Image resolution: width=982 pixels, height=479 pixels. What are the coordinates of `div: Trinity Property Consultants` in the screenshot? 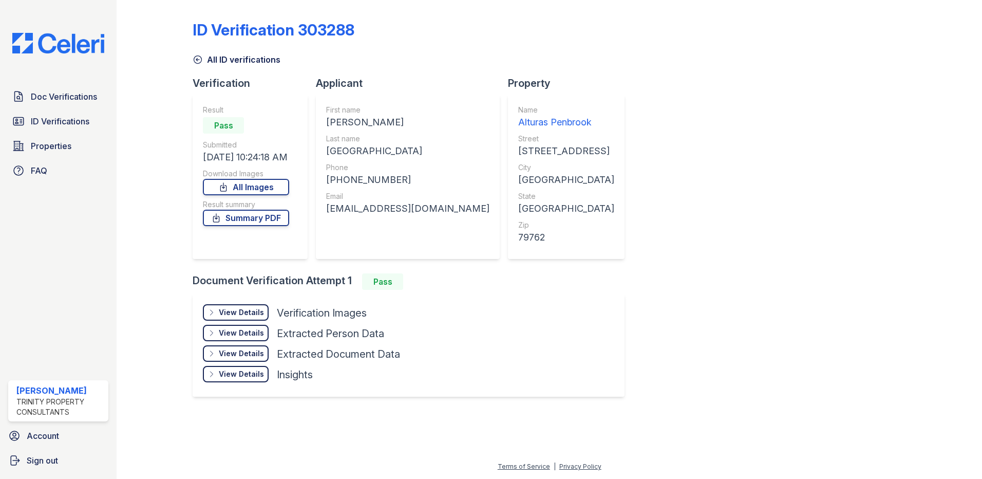 It's located at (60, 407).